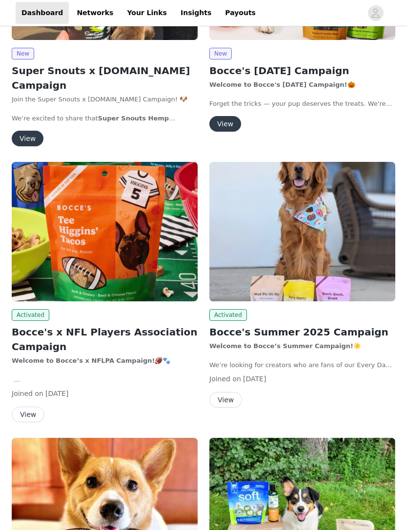  Describe the element at coordinates (104, 339) in the screenshot. I see `h2: Bocce's x NFL Players Association Campaign` at that location.